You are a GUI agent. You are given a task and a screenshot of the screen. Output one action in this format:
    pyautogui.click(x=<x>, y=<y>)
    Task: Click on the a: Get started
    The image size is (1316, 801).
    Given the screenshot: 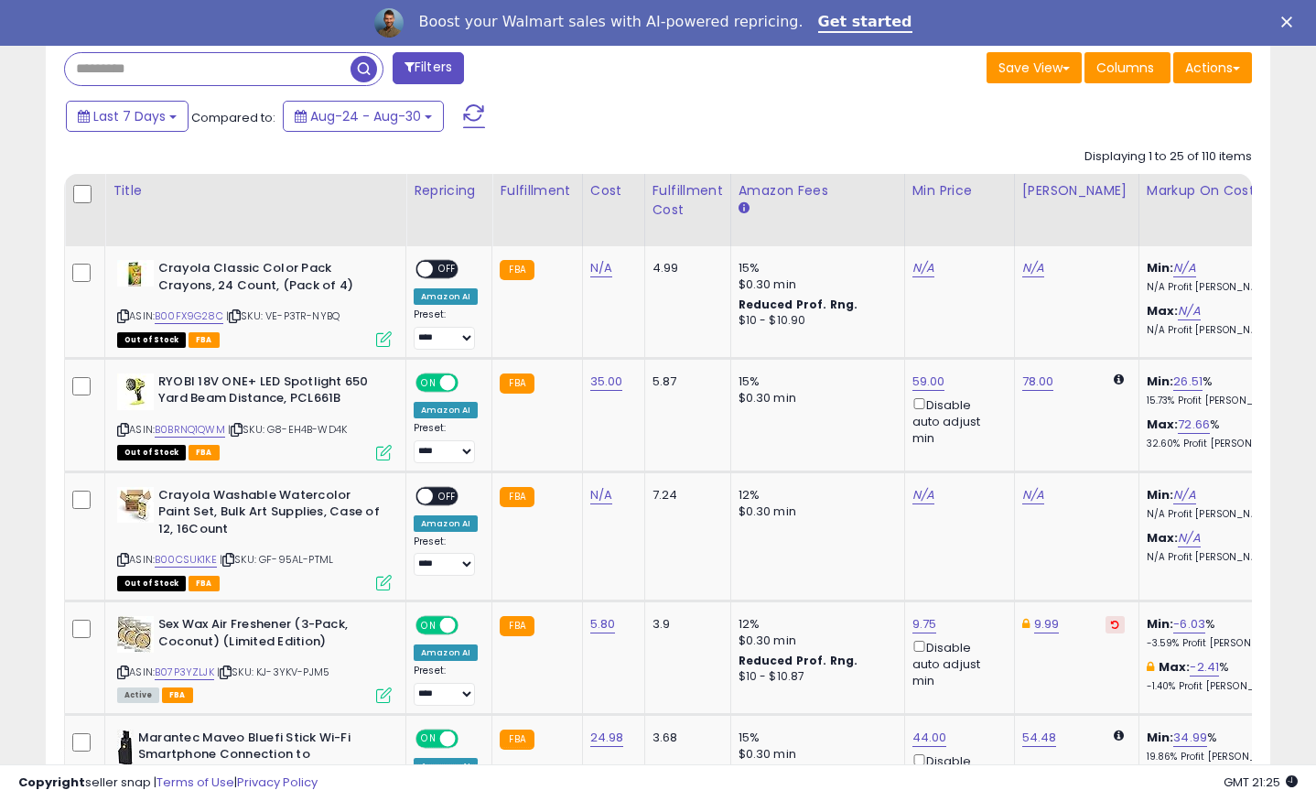 What is the action you would take?
    pyautogui.click(x=865, y=23)
    